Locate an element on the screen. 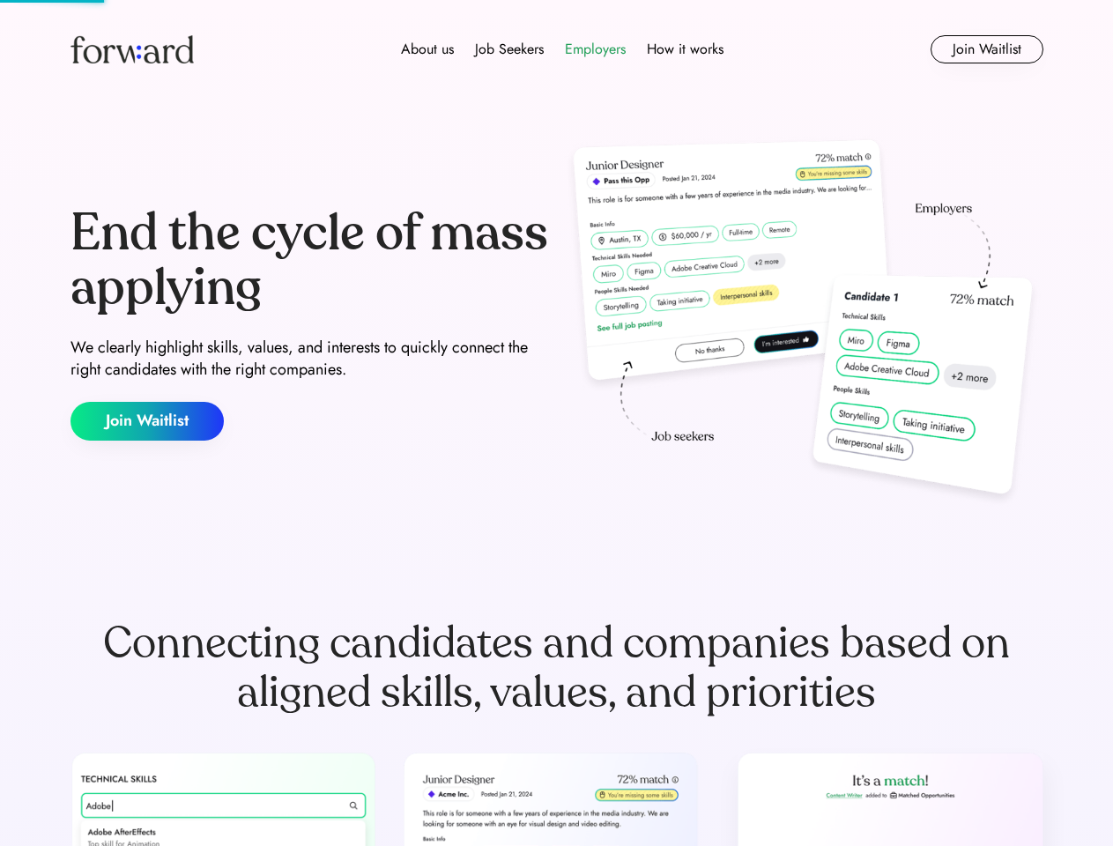  div: End the cycle of mass applying is located at coordinates (310, 260).